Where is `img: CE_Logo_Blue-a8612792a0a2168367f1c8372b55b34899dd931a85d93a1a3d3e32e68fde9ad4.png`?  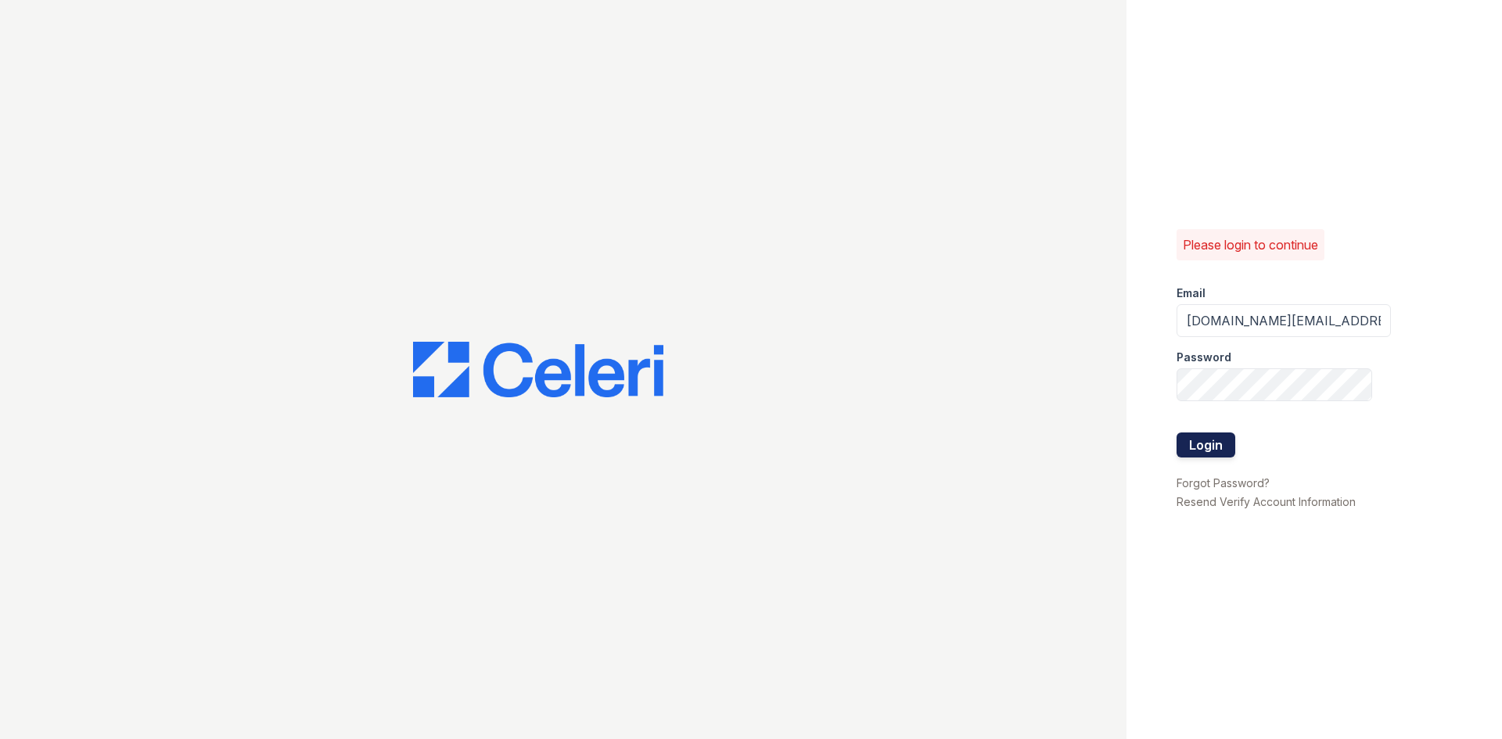 img: CE_Logo_Blue-a8612792a0a2168367f1c8372b55b34899dd931a85d93a1a3d3e32e68fde9ad4.png is located at coordinates (538, 370).